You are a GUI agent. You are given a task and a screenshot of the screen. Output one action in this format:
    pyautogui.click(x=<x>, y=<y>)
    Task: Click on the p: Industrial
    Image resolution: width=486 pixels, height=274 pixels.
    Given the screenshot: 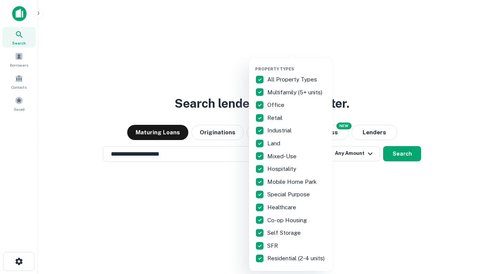 What is the action you would take?
    pyautogui.click(x=280, y=130)
    